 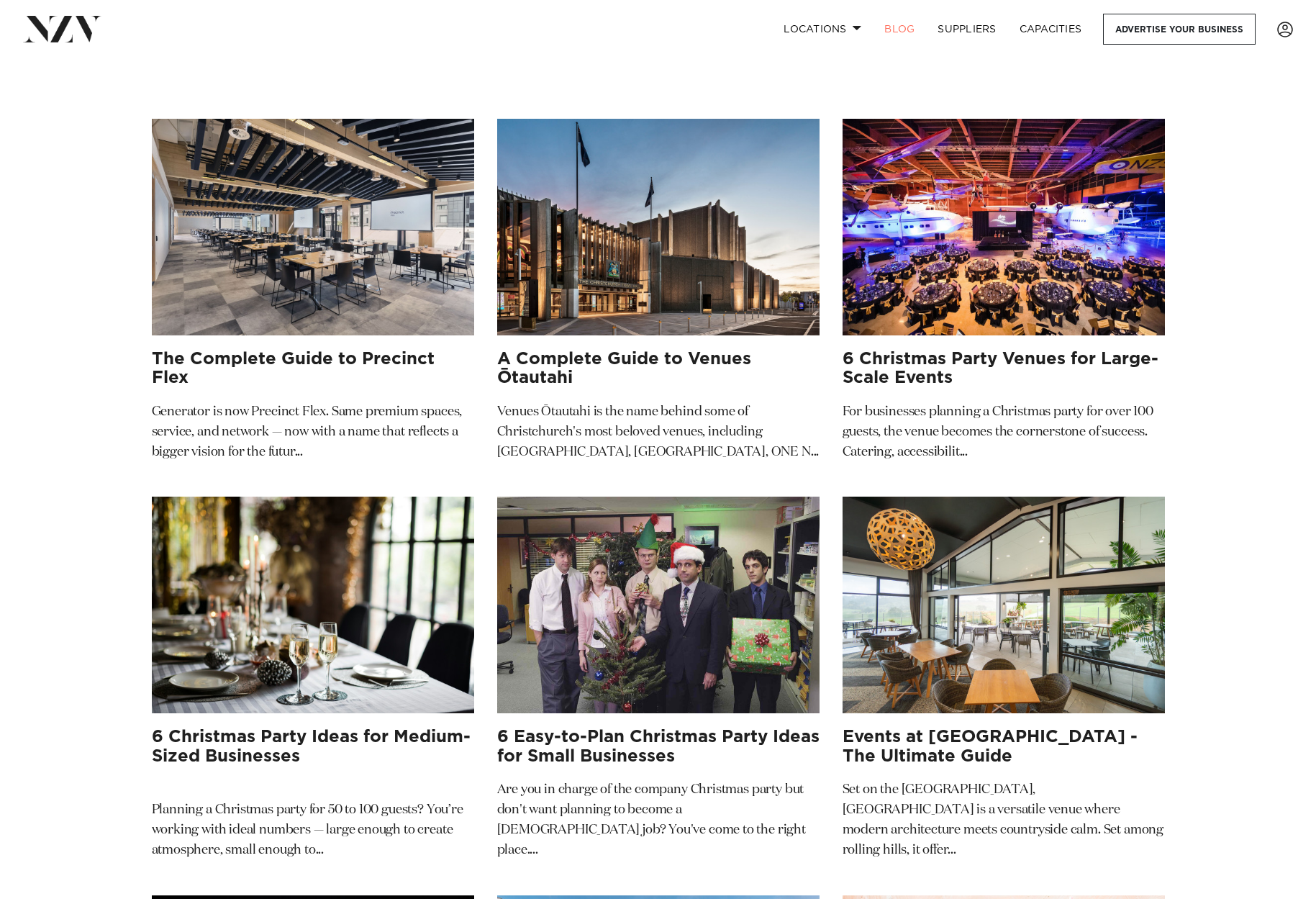 I want to click on img: 6 Christmas Party Ideas for Medium-Sized Businesses, so click(x=313, y=604).